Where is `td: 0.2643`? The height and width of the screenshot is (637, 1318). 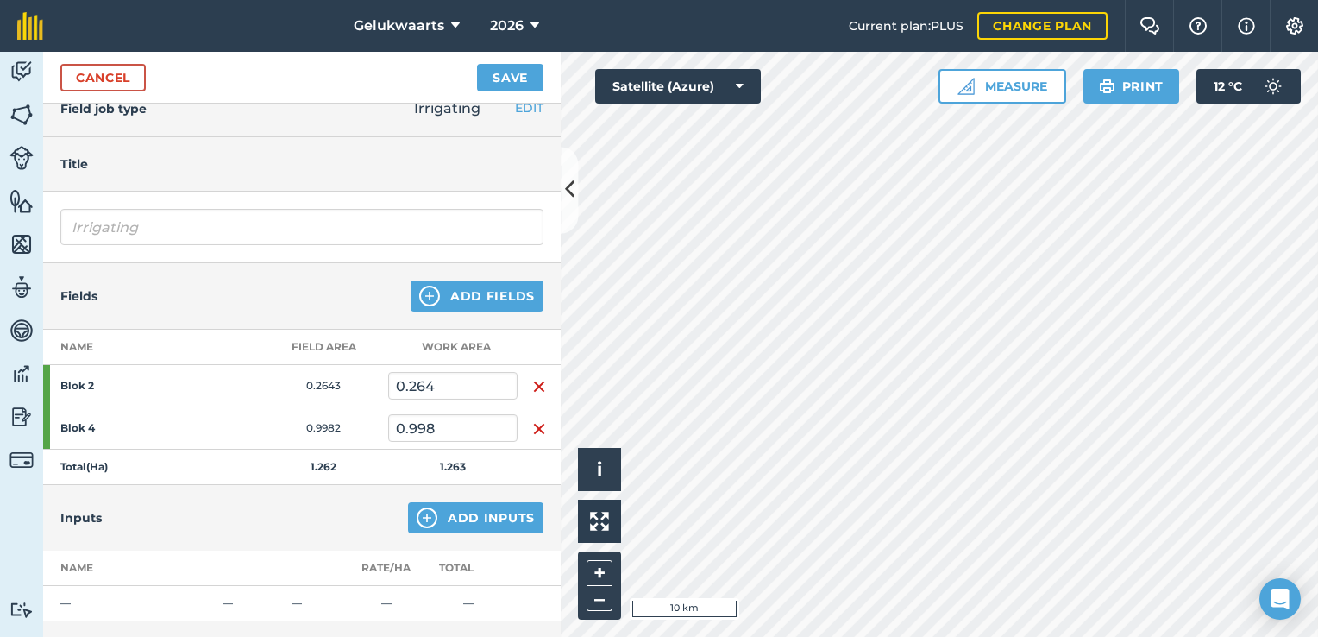
td: 0.2643 is located at coordinates (324, 386).